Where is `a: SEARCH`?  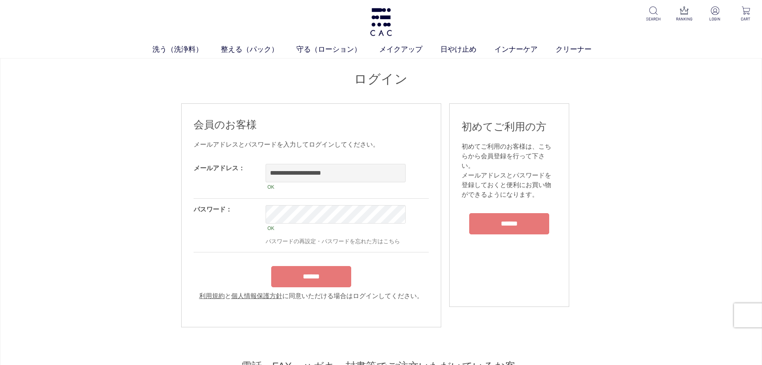 a: SEARCH is located at coordinates (654, 14).